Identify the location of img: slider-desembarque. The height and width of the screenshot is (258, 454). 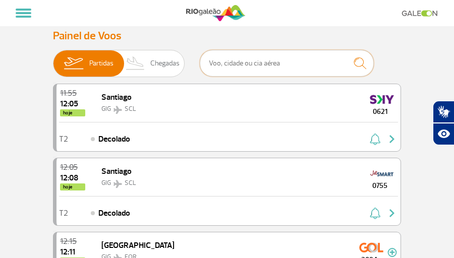
(135, 64).